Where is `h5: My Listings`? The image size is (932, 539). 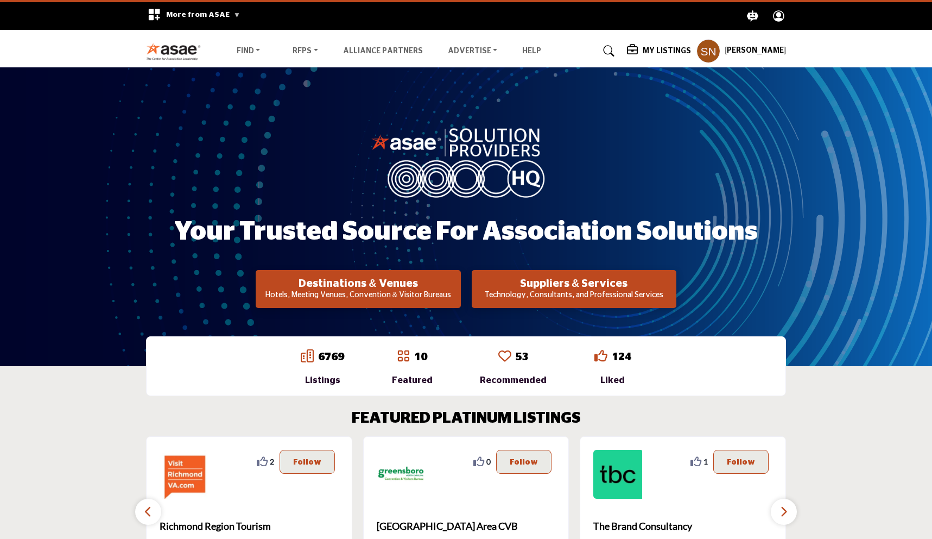 h5: My Listings is located at coordinates (667, 51).